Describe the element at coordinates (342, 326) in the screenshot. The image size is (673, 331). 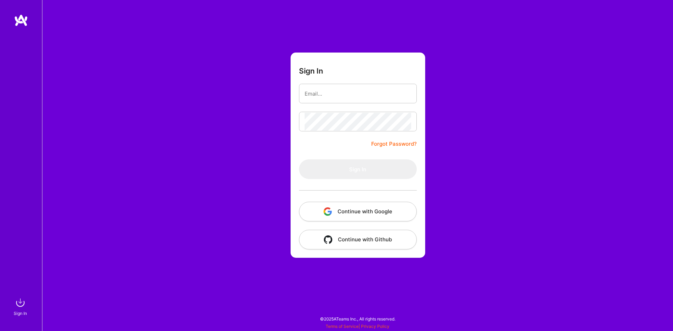
I see `a: Terms of Service` at that location.